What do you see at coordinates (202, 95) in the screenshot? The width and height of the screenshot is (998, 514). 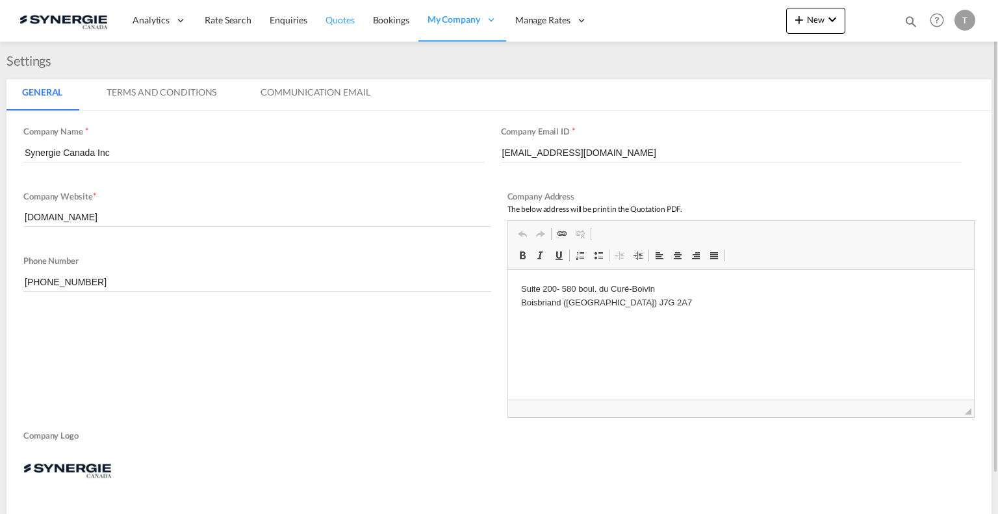 I see `md-pagination-wrapper: Use the left and right arrow keys to navigate between tabs` at bounding box center [202, 95].